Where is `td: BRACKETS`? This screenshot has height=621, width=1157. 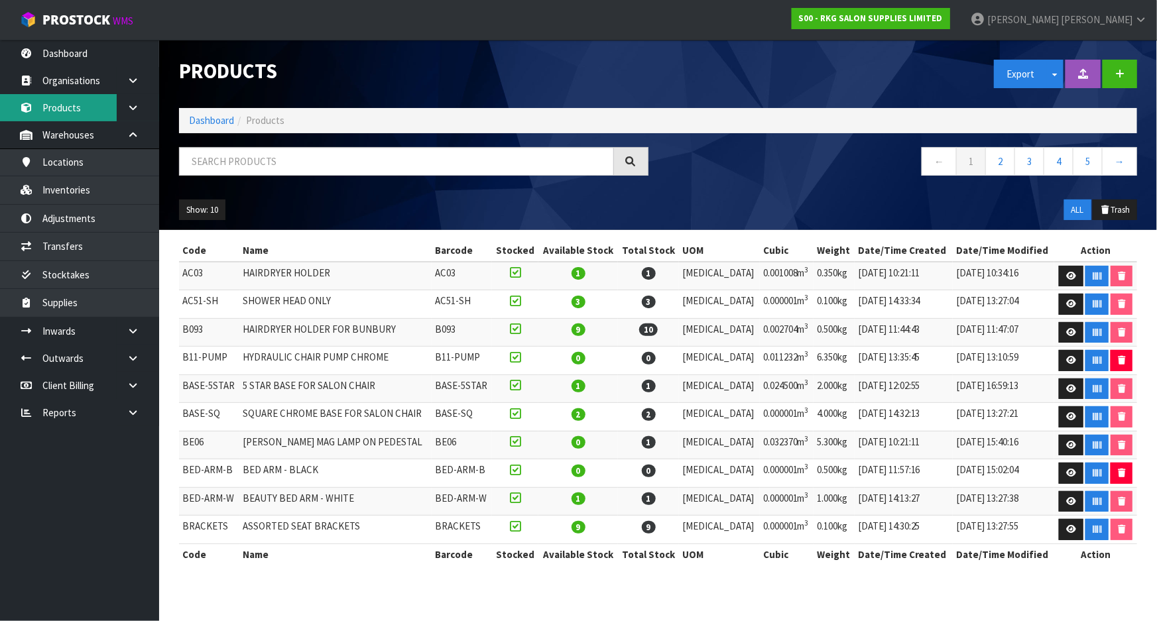 td: BRACKETS is located at coordinates (209, 530).